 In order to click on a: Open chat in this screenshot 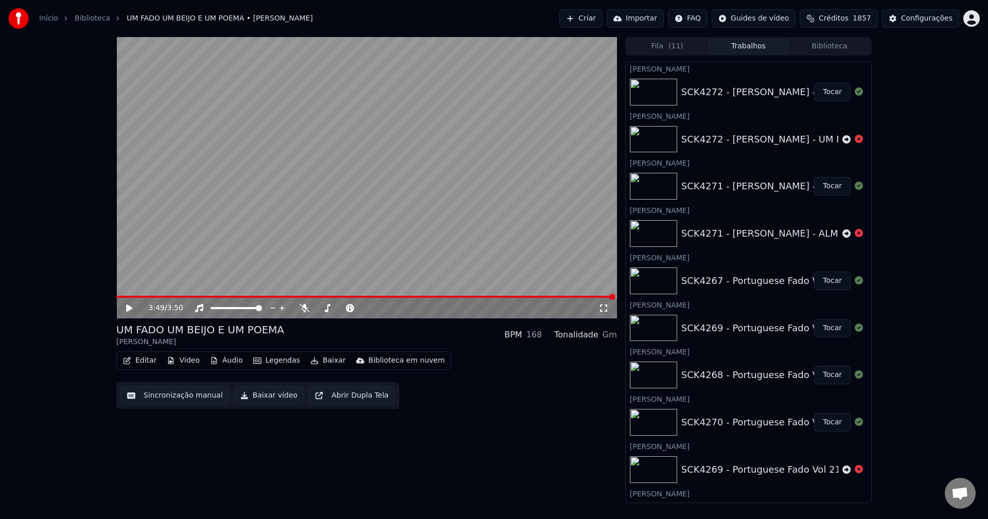, I will do `click(960, 494)`.